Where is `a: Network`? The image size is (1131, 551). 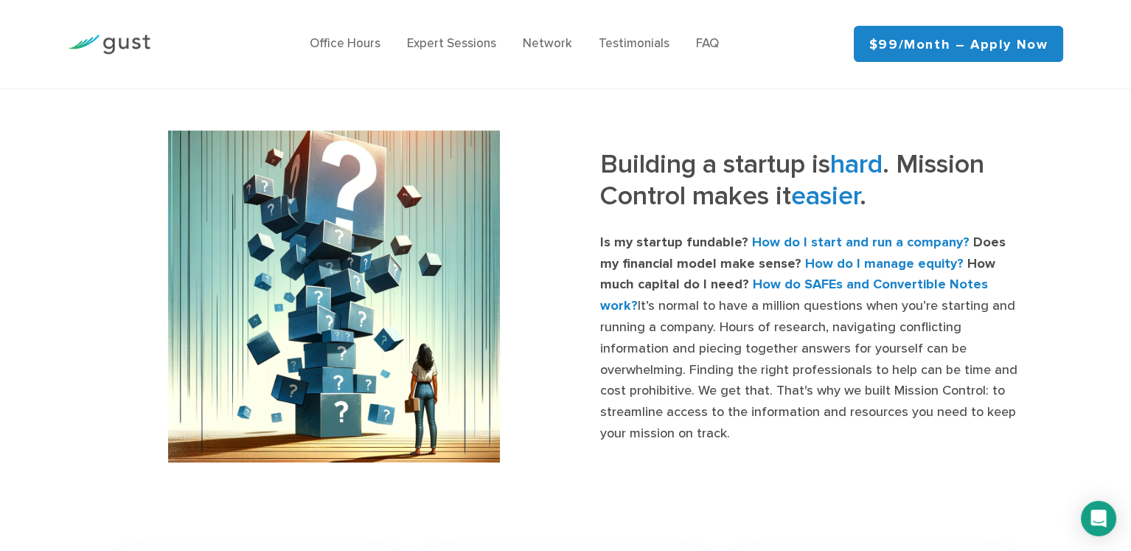
a: Network is located at coordinates (547, 43).